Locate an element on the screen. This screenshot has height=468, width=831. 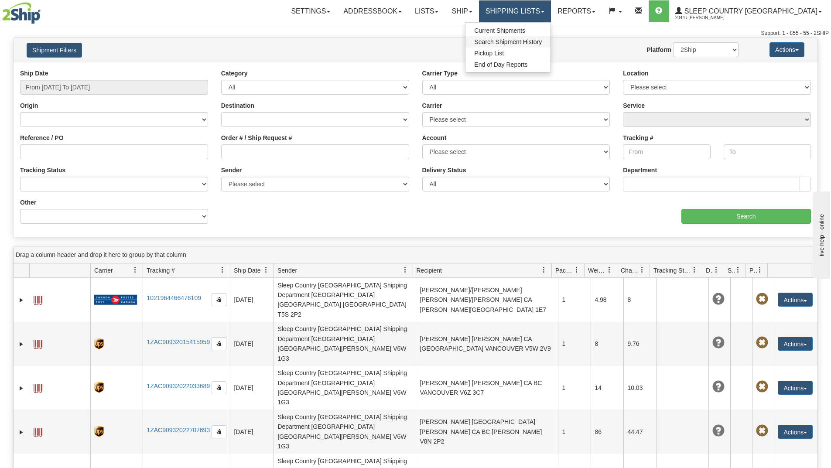
input: To is located at coordinates (767, 152).